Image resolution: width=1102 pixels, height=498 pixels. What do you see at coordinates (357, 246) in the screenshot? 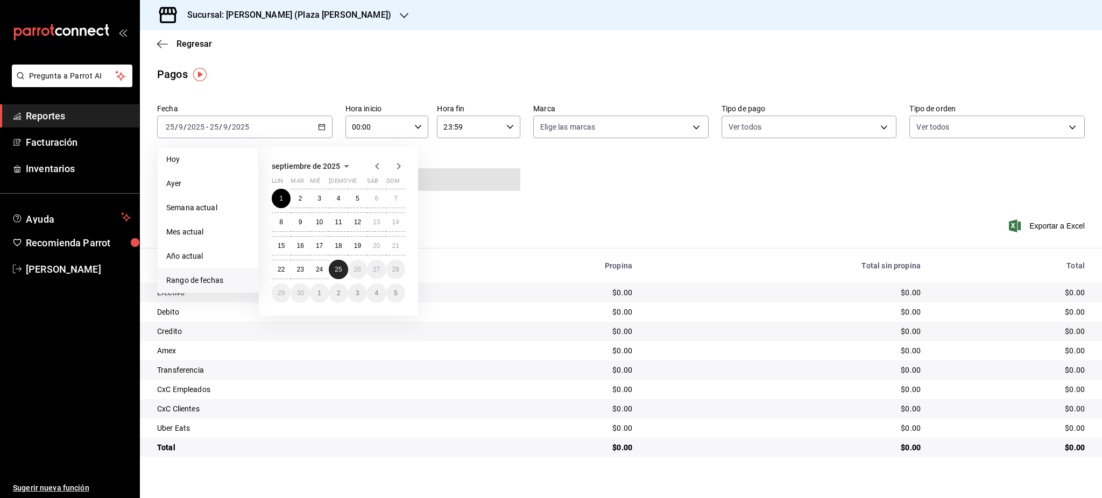
I see `button: 19 de septiembre de 2025` at bounding box center [357, 246].